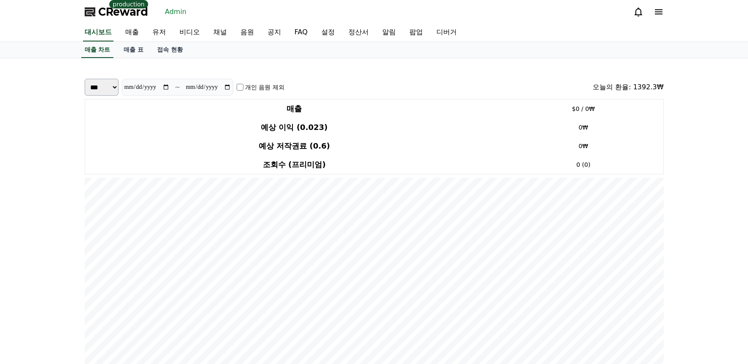 This screenshot has height=364, width=748. I want to click on a: Home, so click(29, 279).